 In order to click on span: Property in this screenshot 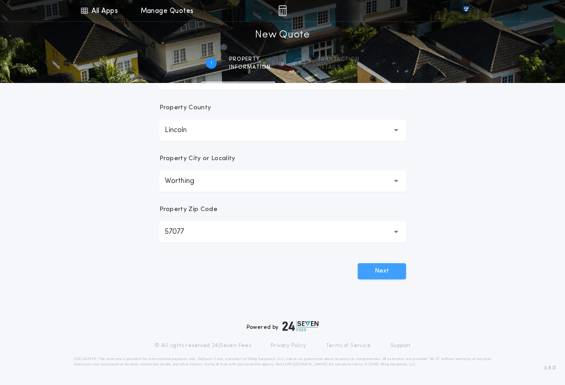, I will do `click(250, 59)`.